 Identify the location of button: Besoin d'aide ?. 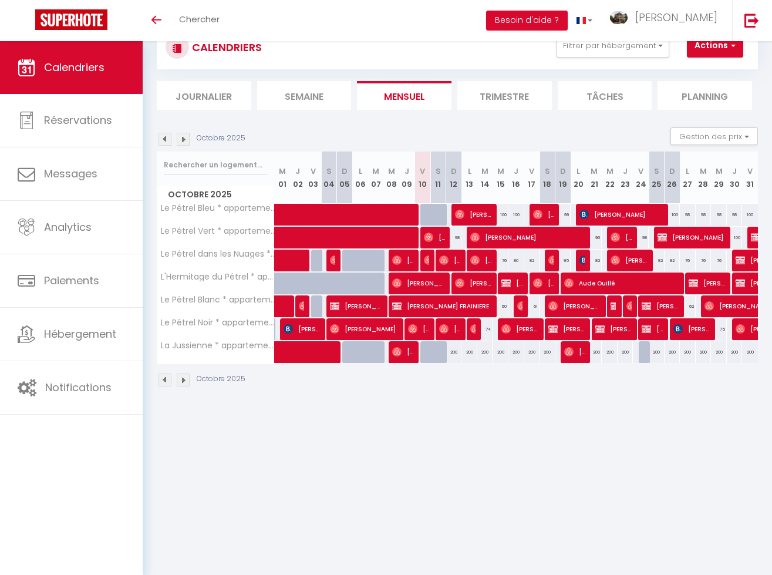
(527, 21).